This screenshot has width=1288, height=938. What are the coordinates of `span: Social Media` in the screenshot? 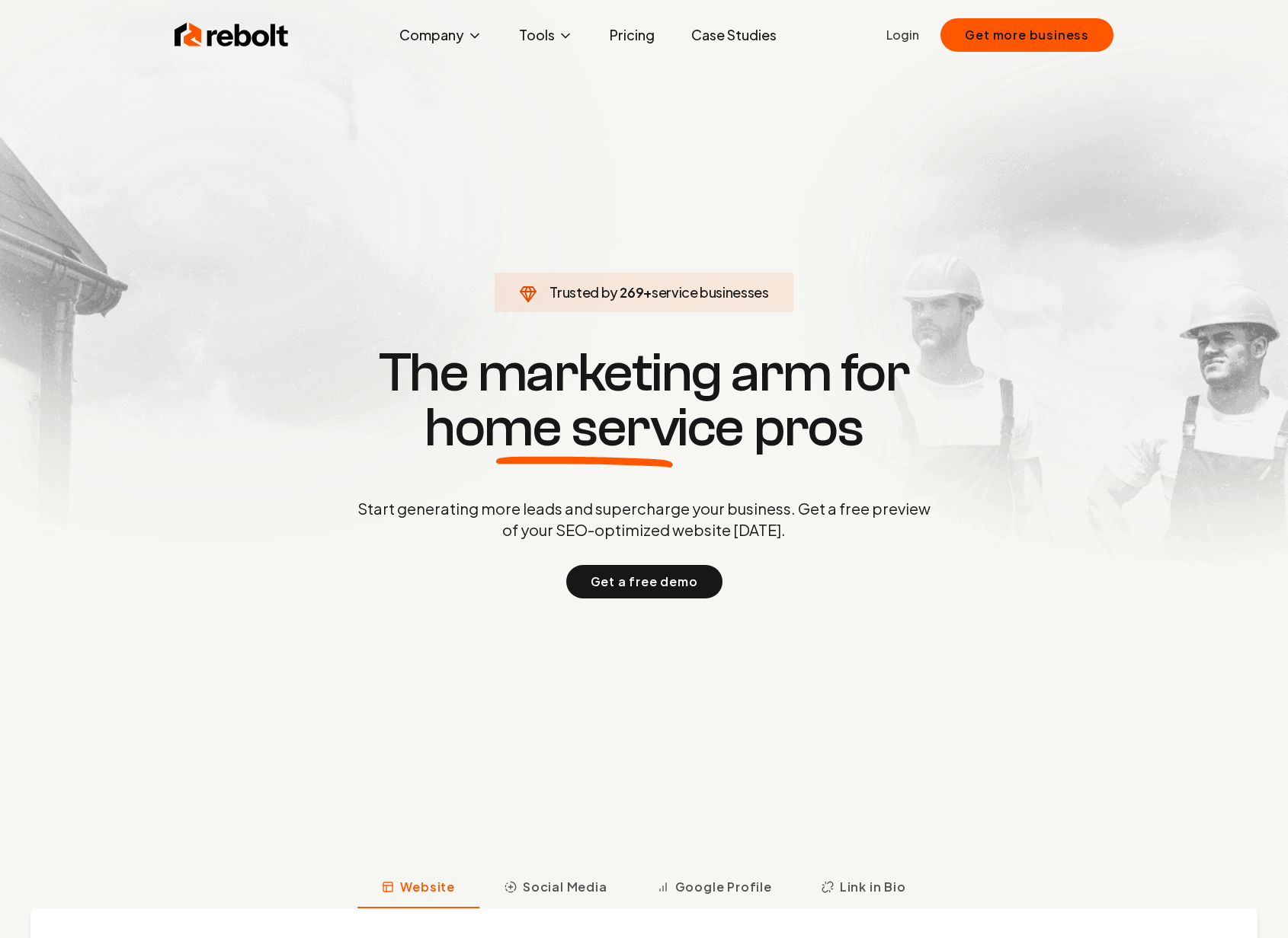 It's located at (565, 888).